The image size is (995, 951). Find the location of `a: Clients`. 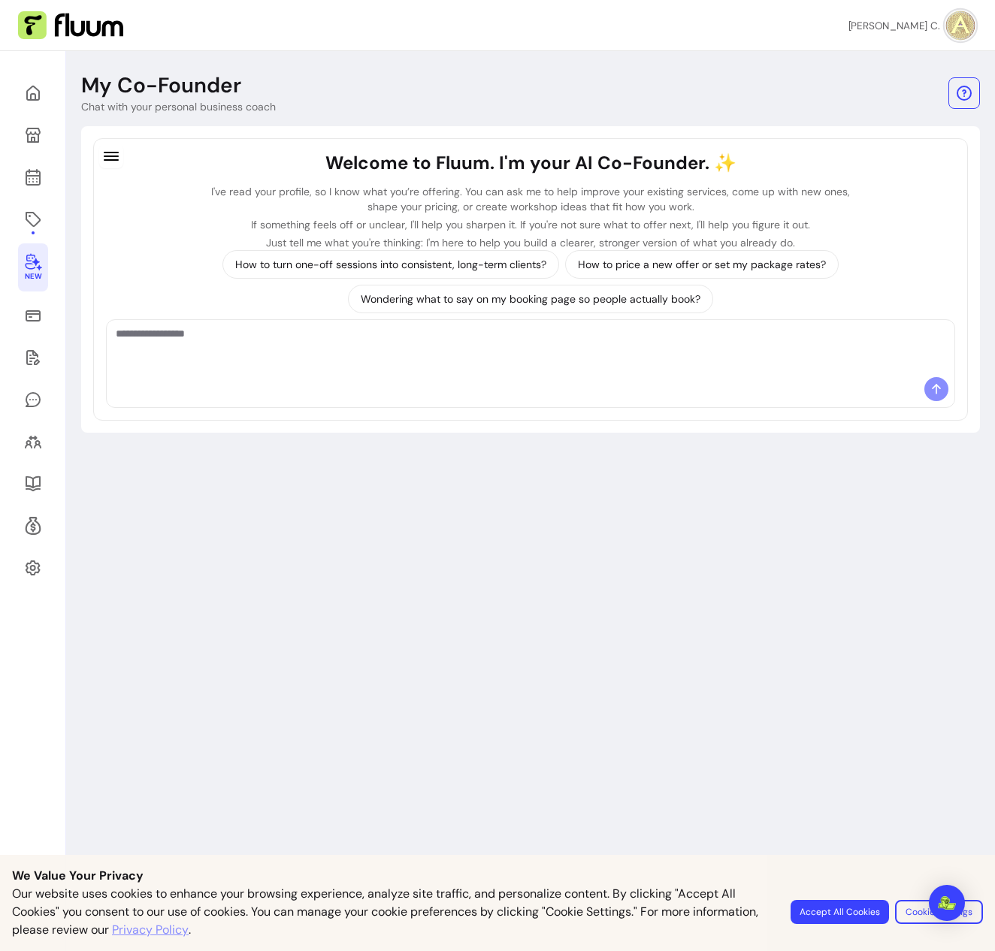

a: Clients is located at coordinates (33, 442).